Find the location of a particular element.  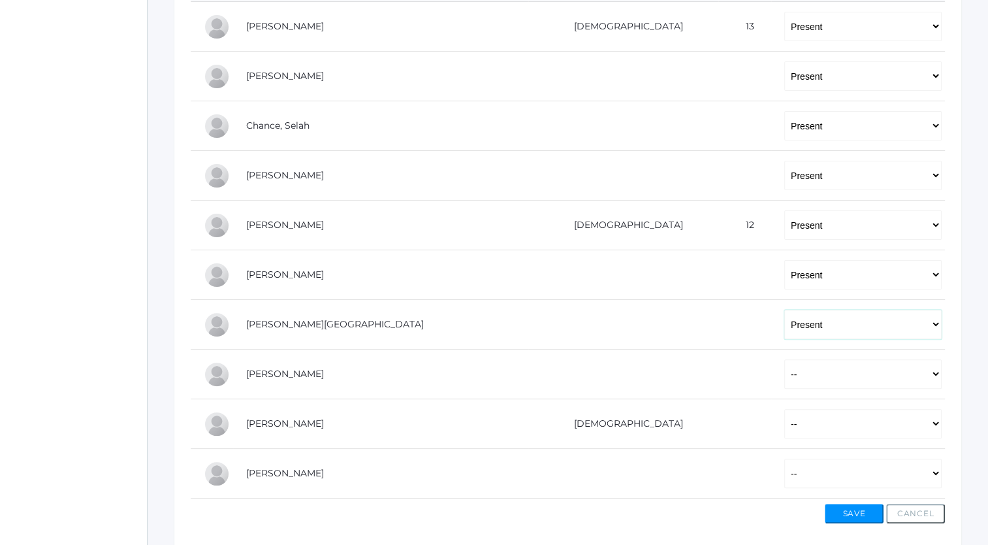

div: Cole Pecor is located at coordinates (217, 424).